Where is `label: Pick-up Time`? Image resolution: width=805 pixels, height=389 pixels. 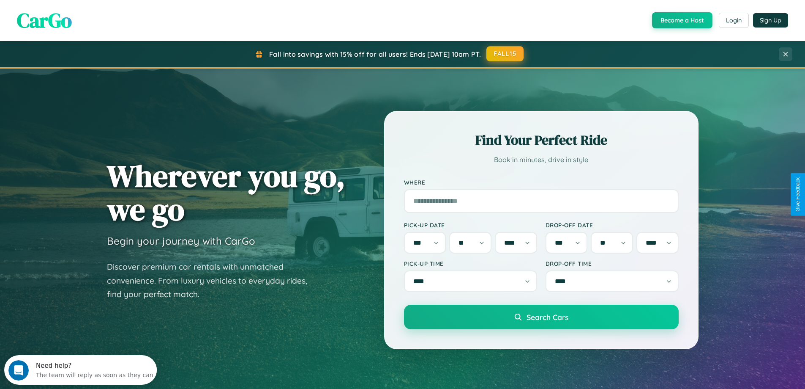 label: Pick-up Time is located at coordinates (471, 263).